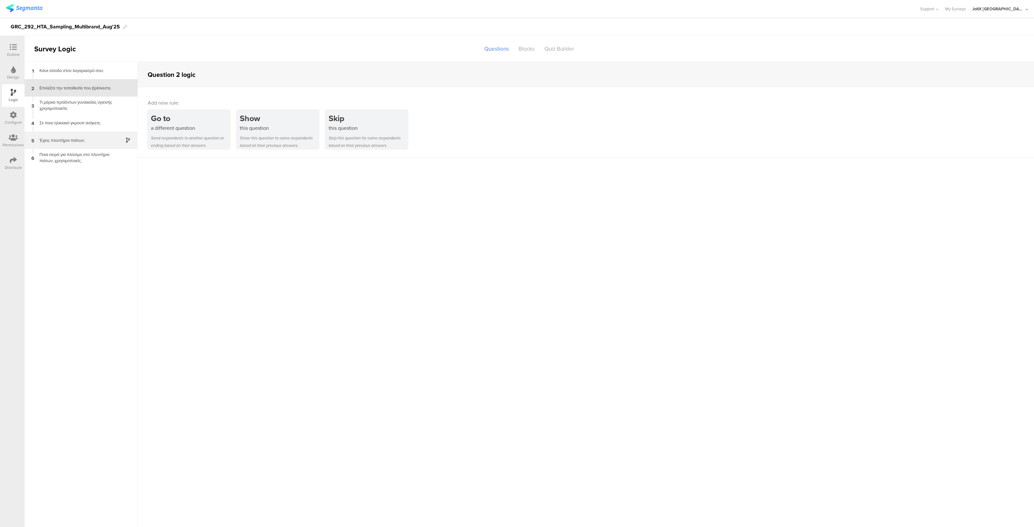  I want to click on div: Έχεις πλυντήριο πιάτων;, so click(76, 140).